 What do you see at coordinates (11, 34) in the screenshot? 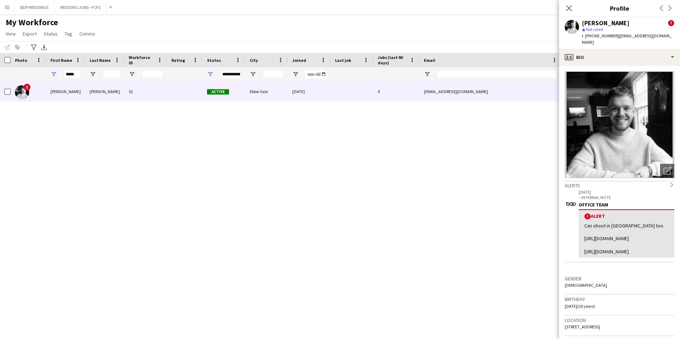
I see `span: View` at bounding box center [11, 34].